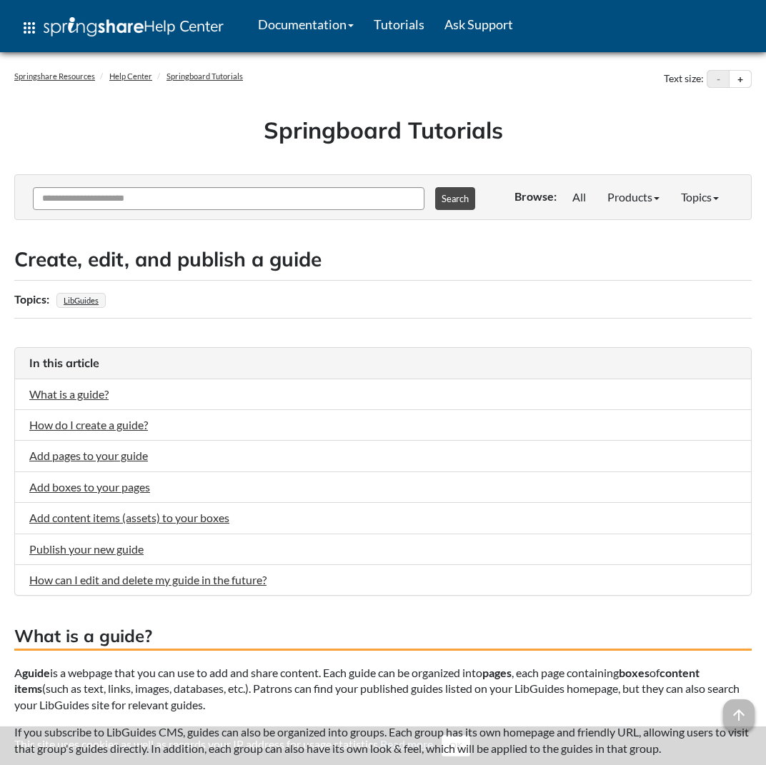  What do you see at coordinates (684, 79) in the screenshot?
I see `div: Text size:` at bounding box center [684, 79].